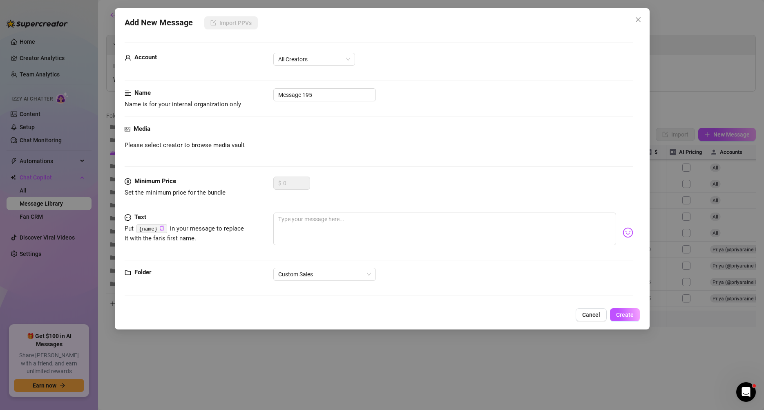  What do you see at coordinates (591, 315) in the screenshot?
I see `button: Cancel` at bounding box center [591, 315].